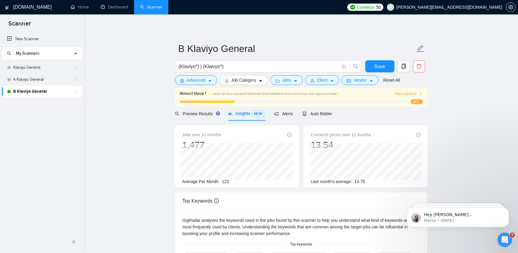  What do you see at coordinates (380, 66) in the screenshot?
I see `span: Save` at bounding box center [380, 66].